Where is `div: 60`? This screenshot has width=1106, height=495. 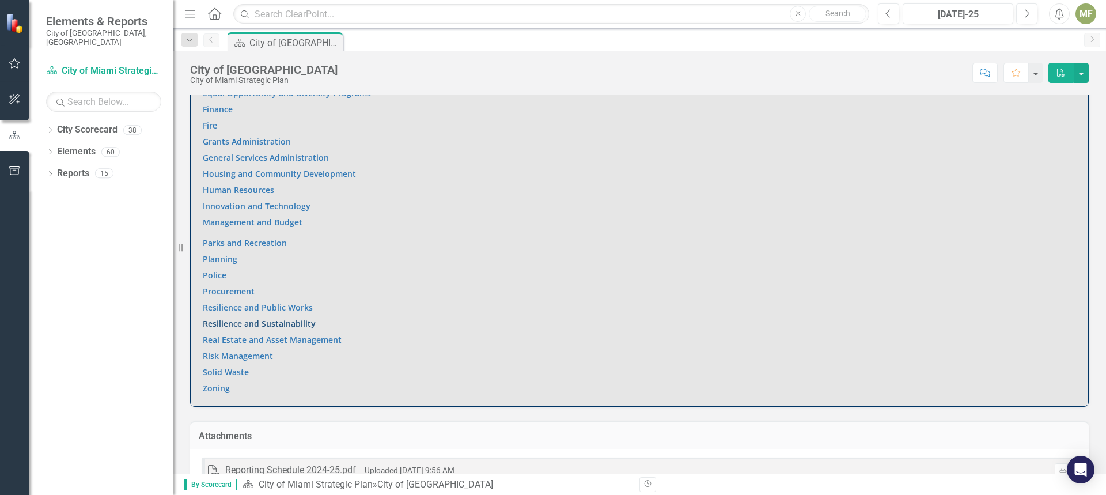 div: 60 is located at coordinates (111, 151).